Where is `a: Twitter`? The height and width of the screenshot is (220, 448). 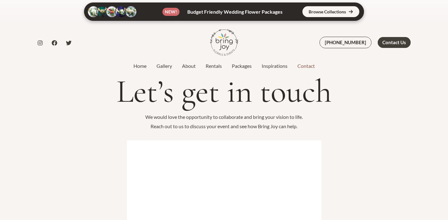 a: Twitter is located at coordinates (69, 43).